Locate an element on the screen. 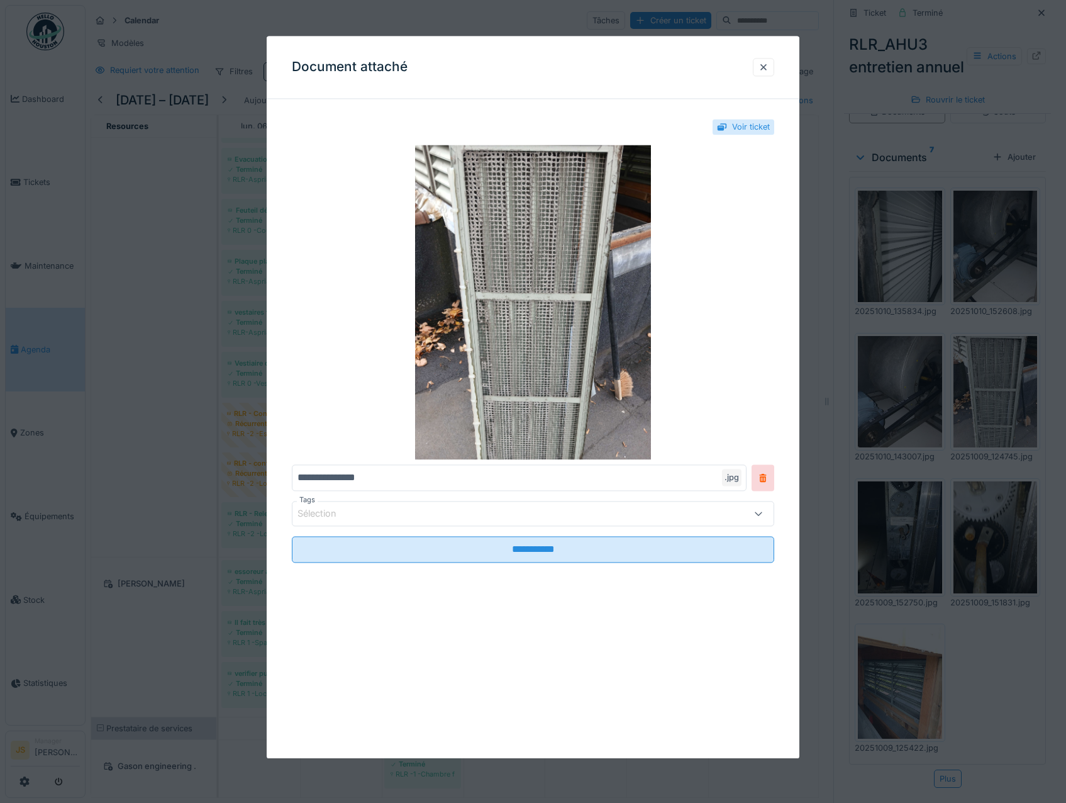 The image size is (1066, 803). label: Tags is located at coordinates (307, 500).